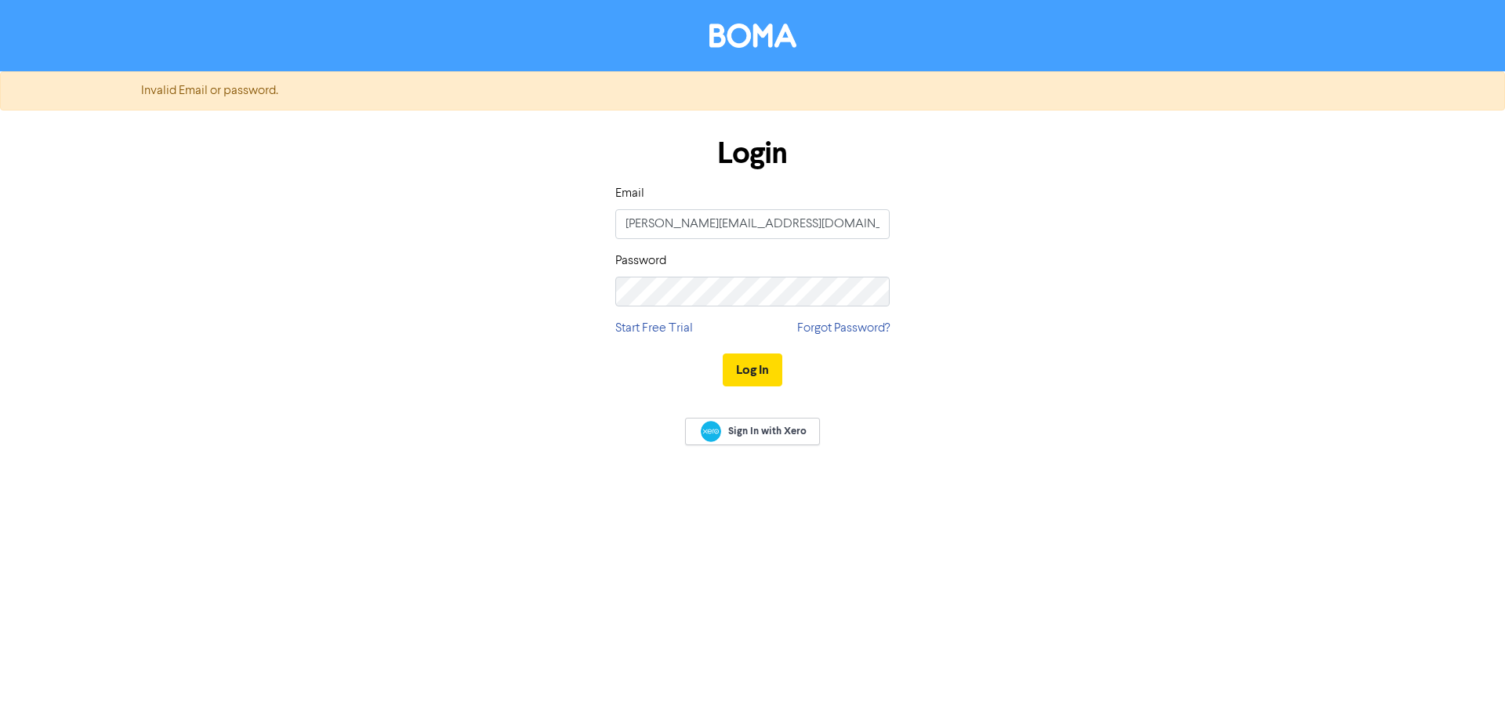 This screenshot has width=1505, height=714. Describe the element at coordinates (752, 370) in the screenshot. I see `button: Log In` at that location.